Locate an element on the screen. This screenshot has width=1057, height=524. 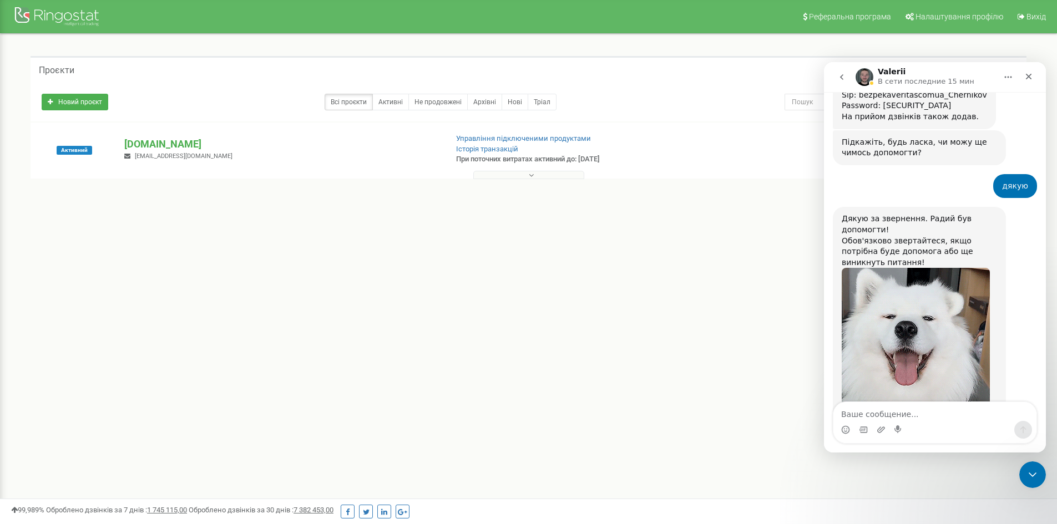
div: Підкажіть, будь ласка, чи можу ще чимось допомогти? is located at coordinates (95, 85).